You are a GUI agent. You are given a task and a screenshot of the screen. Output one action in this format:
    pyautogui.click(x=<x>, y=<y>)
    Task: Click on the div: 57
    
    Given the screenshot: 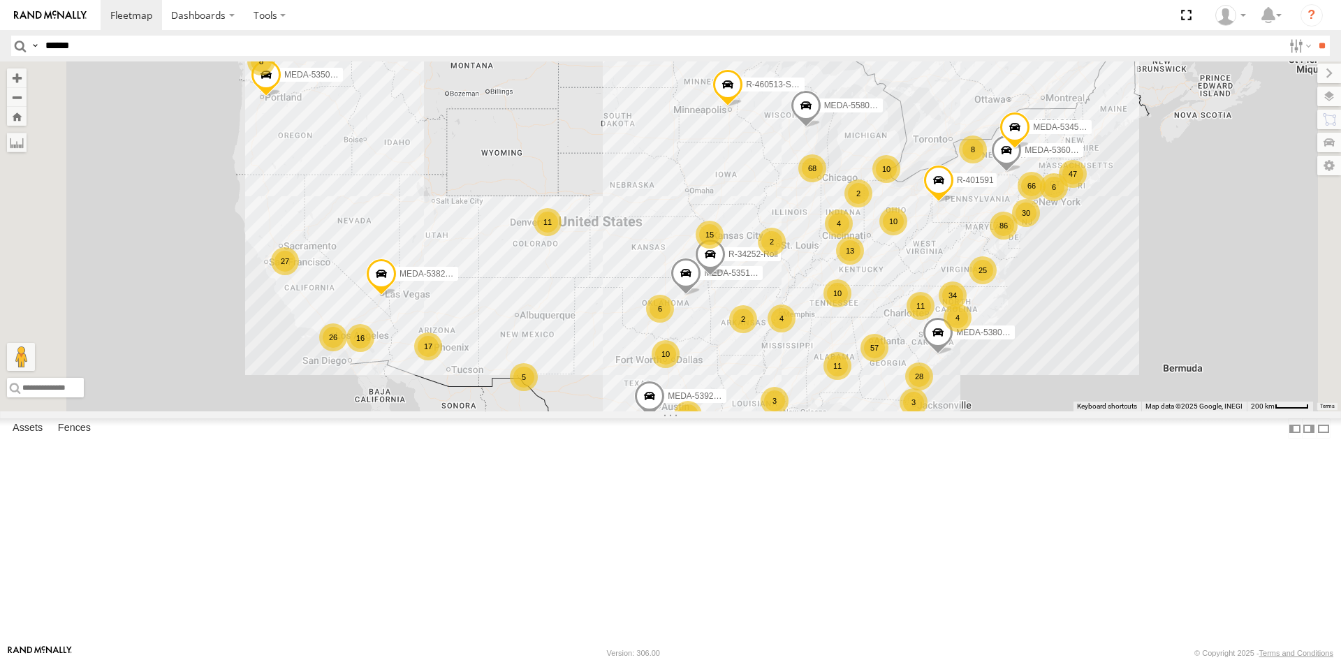 What is the action you would take?
    pyautogui.click(x=874, y=348)
    